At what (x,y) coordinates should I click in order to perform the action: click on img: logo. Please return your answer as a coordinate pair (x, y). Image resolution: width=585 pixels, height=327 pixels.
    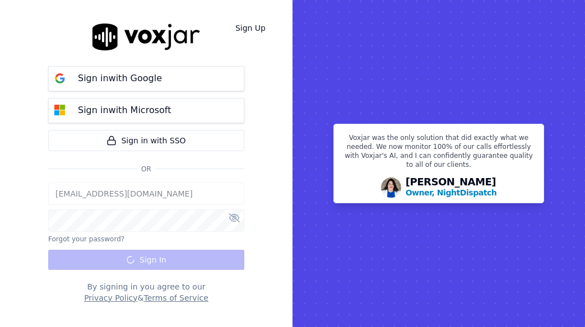
    Looking at the image, I should click on (146, 36).